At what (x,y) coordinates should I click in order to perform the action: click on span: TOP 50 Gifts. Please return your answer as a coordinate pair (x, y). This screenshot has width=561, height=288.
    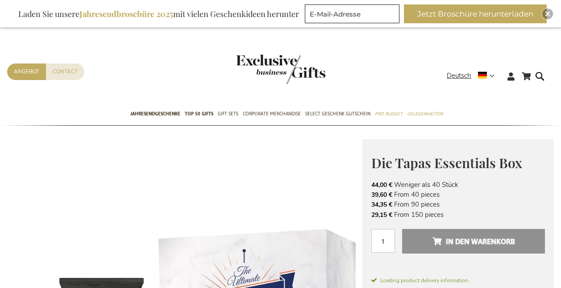
    Looking at the image, I should click on (199, 113).